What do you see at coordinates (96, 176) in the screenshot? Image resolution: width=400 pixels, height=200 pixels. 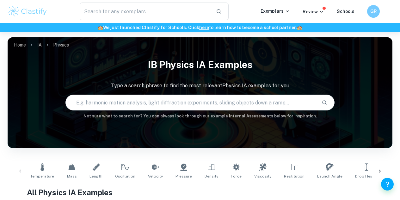 I see `span: Length` at bounding box center [96, 176].